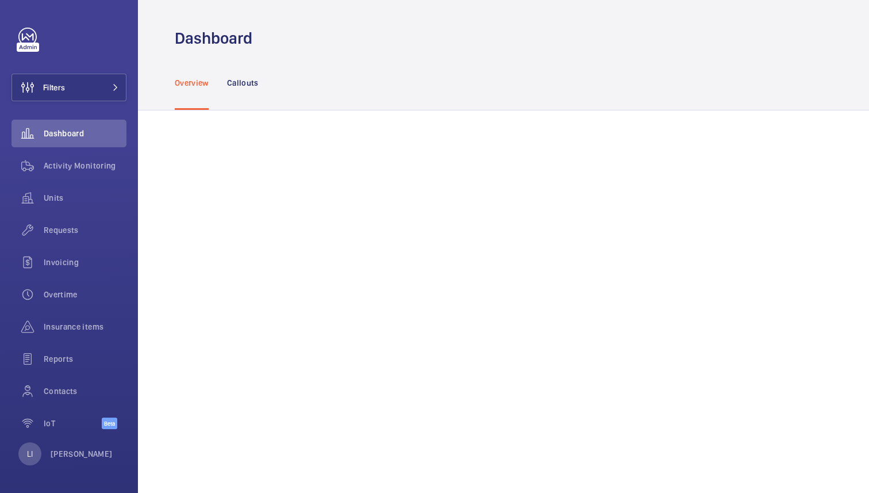  What do you see at coordinates (72, 423) in the screenshot?
I see `span: IoT` at bounding box center [72, 423].